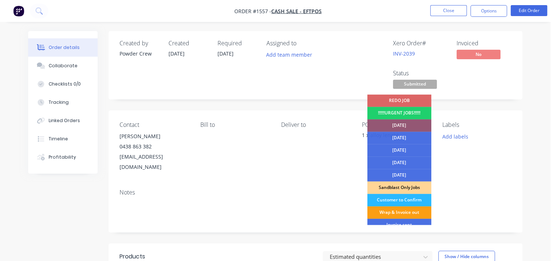  What do you see at coordinates (63, 102) in the screenshot?
I see `button: Tracking` at bounding box center [63, 102].